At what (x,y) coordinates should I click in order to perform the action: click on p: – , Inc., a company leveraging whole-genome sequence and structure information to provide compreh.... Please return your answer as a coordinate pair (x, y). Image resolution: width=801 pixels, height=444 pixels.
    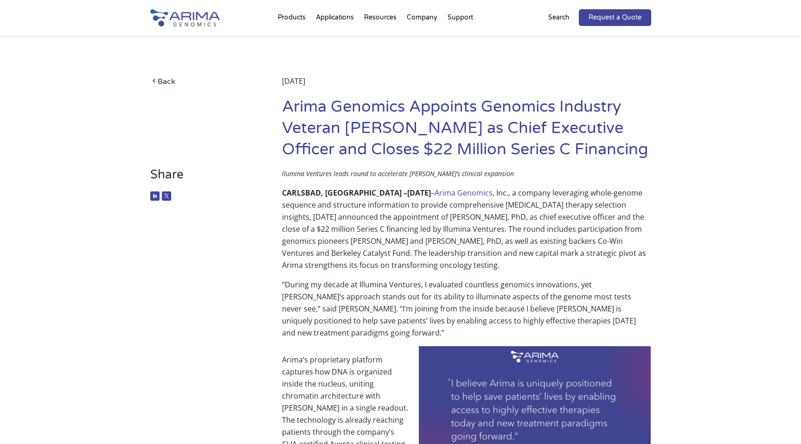
    Looking at the image, I should click on (466, 233).